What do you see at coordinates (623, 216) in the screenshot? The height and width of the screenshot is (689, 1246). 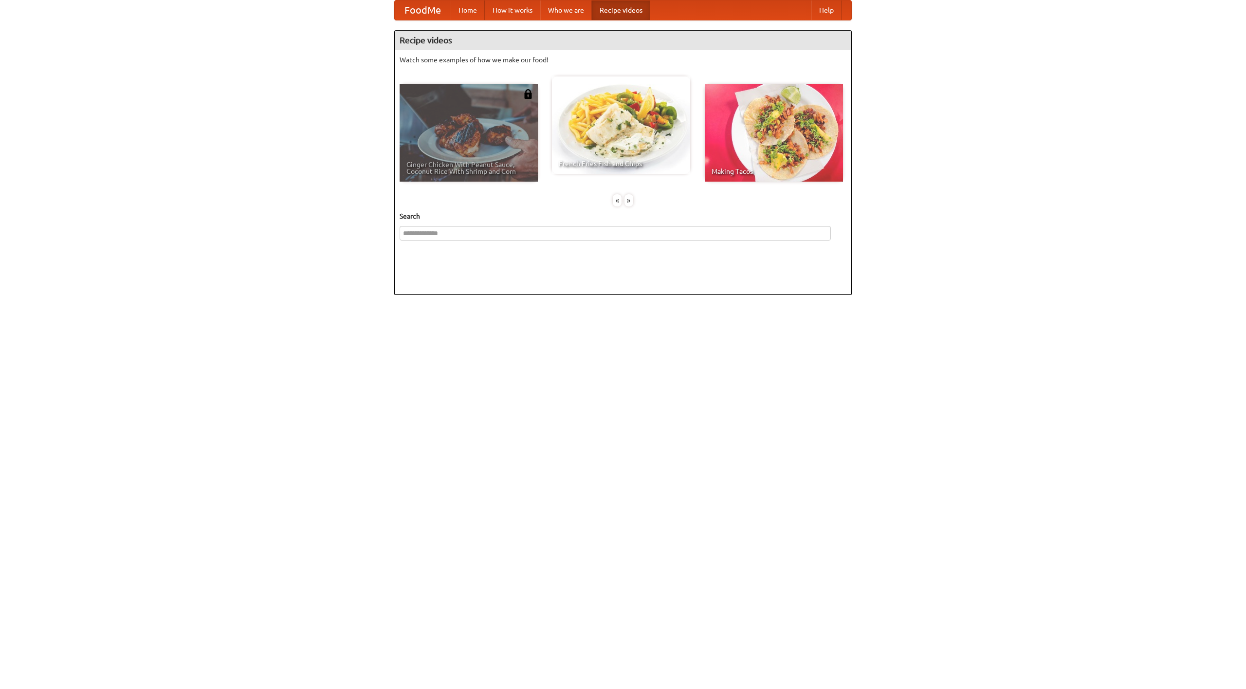 I see `h5: Search` at bounding box center [623, 216].